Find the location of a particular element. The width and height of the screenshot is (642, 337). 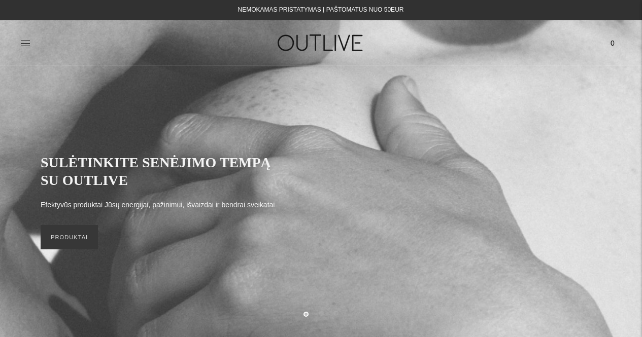

span: 0 is located at coordinates (612, 43).